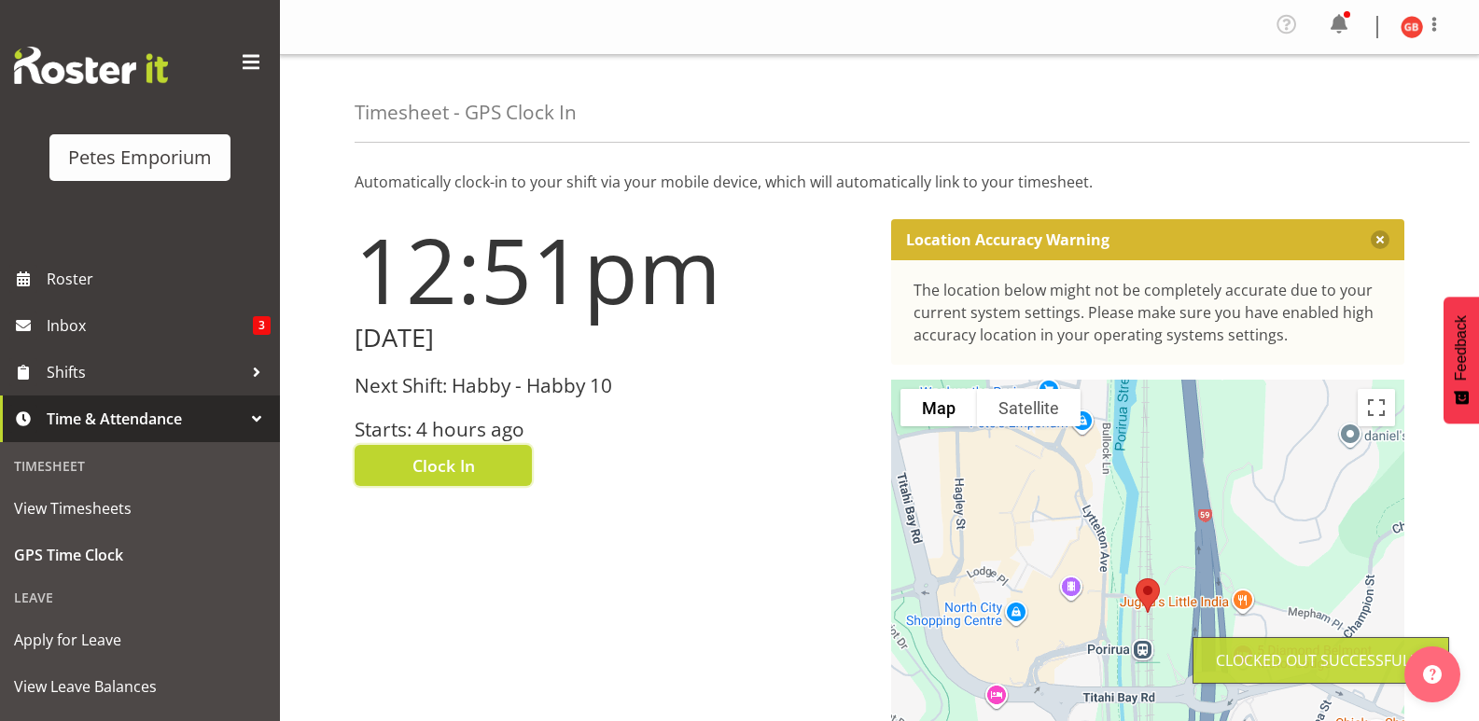  Describe the element at coordinates (261, 326) in the screenshot. I see `span: 3` at that location.